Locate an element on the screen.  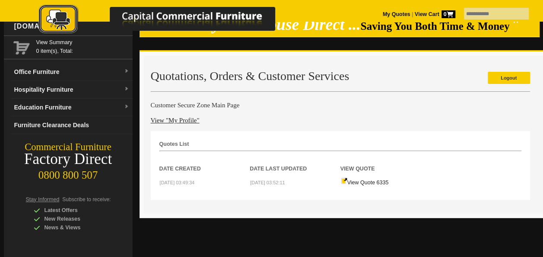
span: 0 is located at coordinates (449, 14).